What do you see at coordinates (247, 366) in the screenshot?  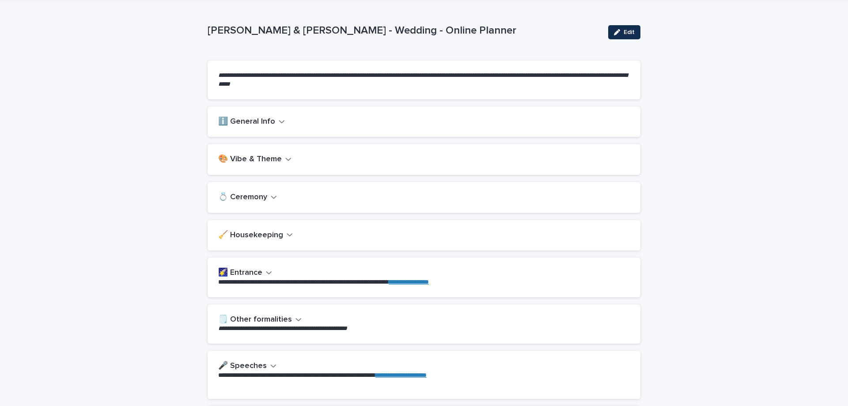 I see `button: 🎤 Speeches` at bounding box center [247, 366].